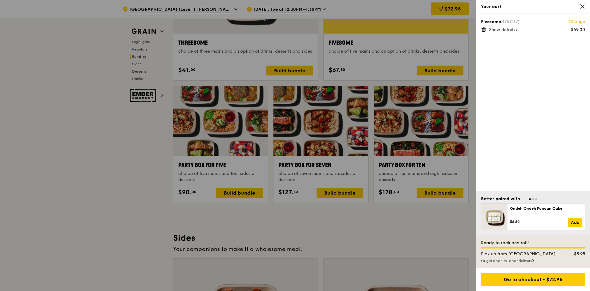 Image resolution: width=590 pixels, height=291 pixels. I want to click on div: Ondeh Ondeh Pandan Cake, so click(546, 208).